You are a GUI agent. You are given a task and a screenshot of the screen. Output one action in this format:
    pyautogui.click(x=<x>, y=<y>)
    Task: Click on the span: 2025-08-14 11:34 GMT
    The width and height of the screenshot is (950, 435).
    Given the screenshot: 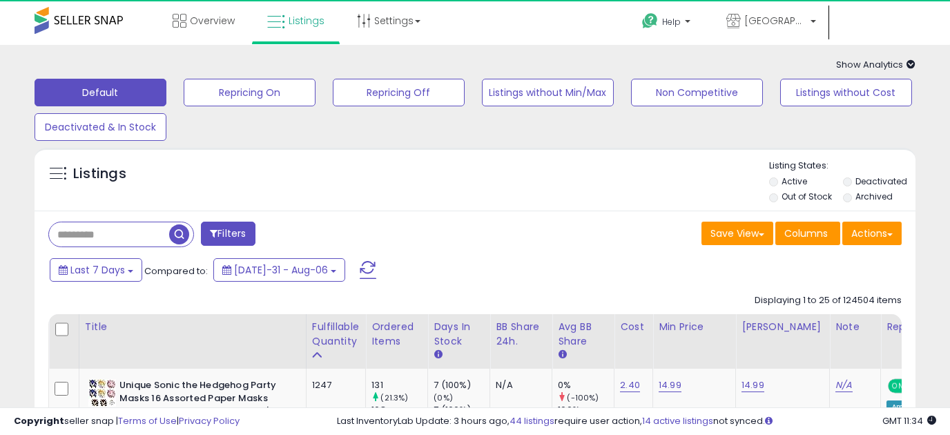 What is the action you would take?
    pyautogui.click(x=909, y=420)
    